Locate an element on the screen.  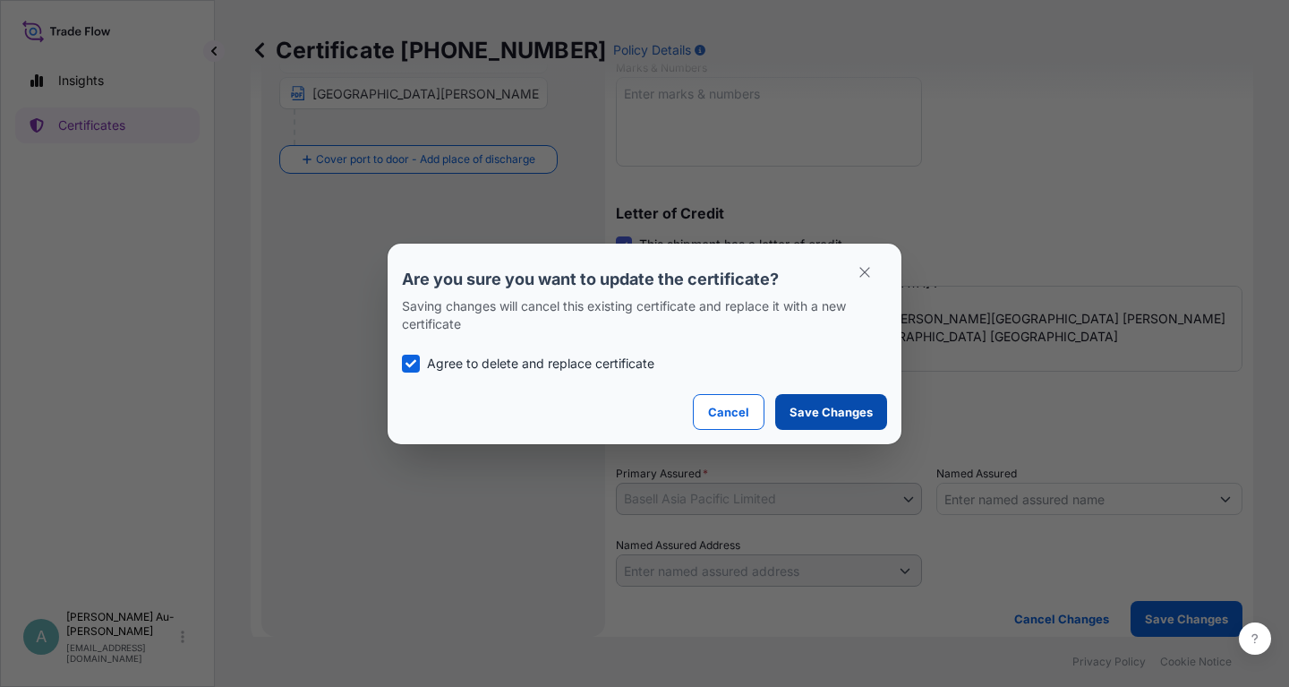
p: Save Changes is located at coordinates (831, 412).